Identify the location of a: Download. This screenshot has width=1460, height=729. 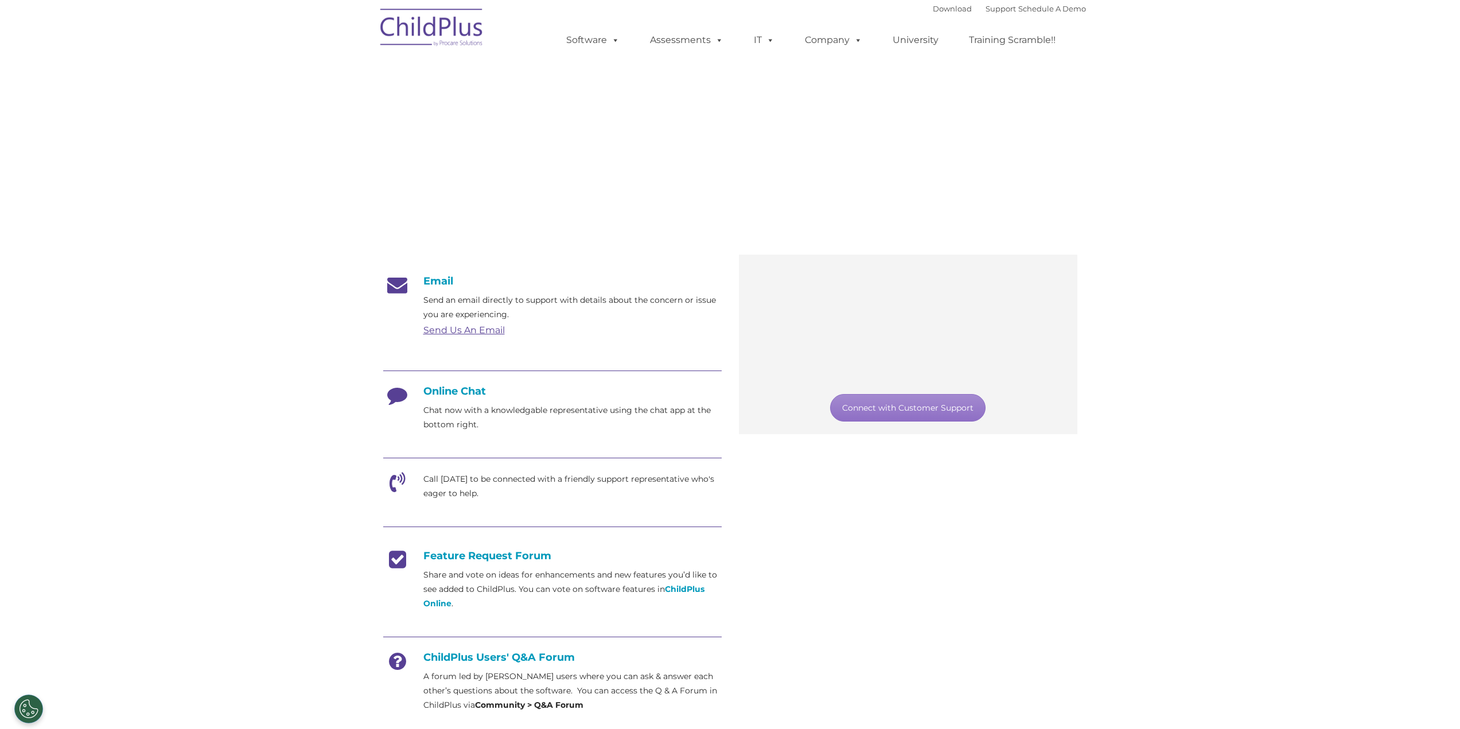
(952, 9).